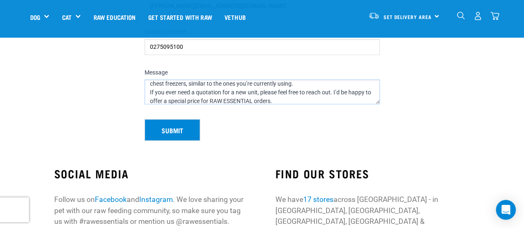  What do you see at coordinates (114, 17) in the screenshot?
I see `a: Raw Education` at bounding box center [114, 17].